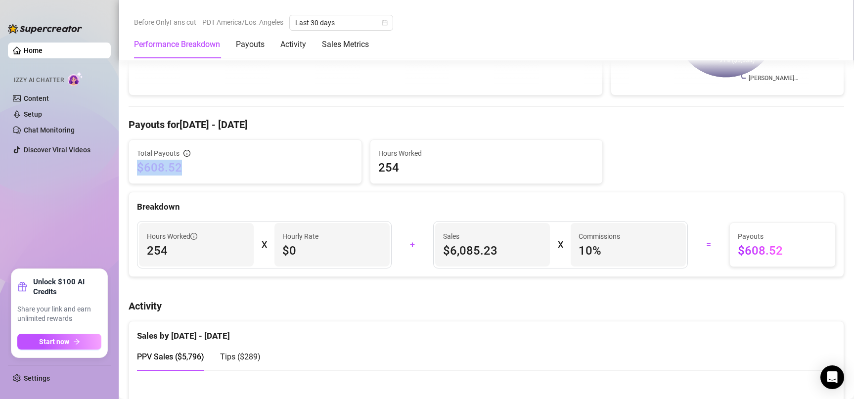 The width and height of the screenshot is (854, 399). Describe the element at coordinates (250, 44) in the screenshot. I see `div: Payouts` at that location.